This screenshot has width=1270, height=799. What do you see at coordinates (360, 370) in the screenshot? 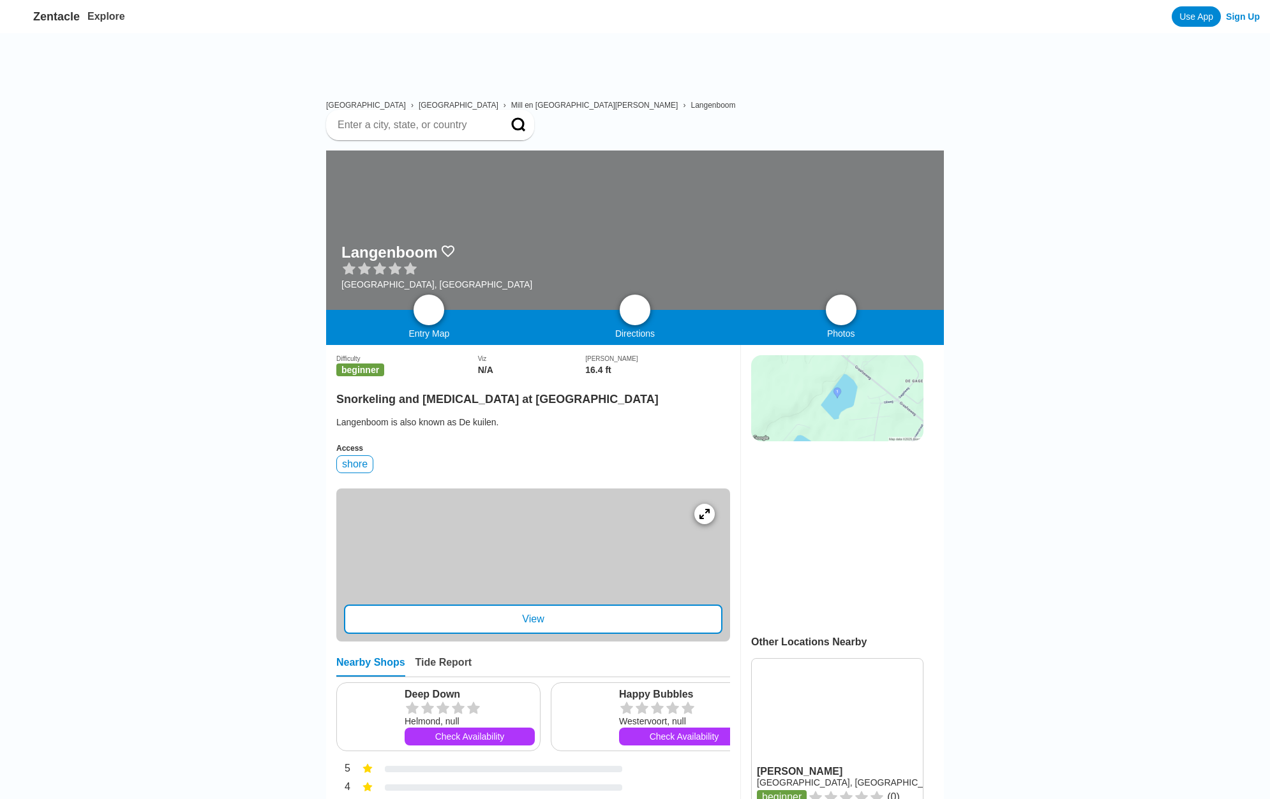
I see `span: beginner` at bounding box center [360, 370].